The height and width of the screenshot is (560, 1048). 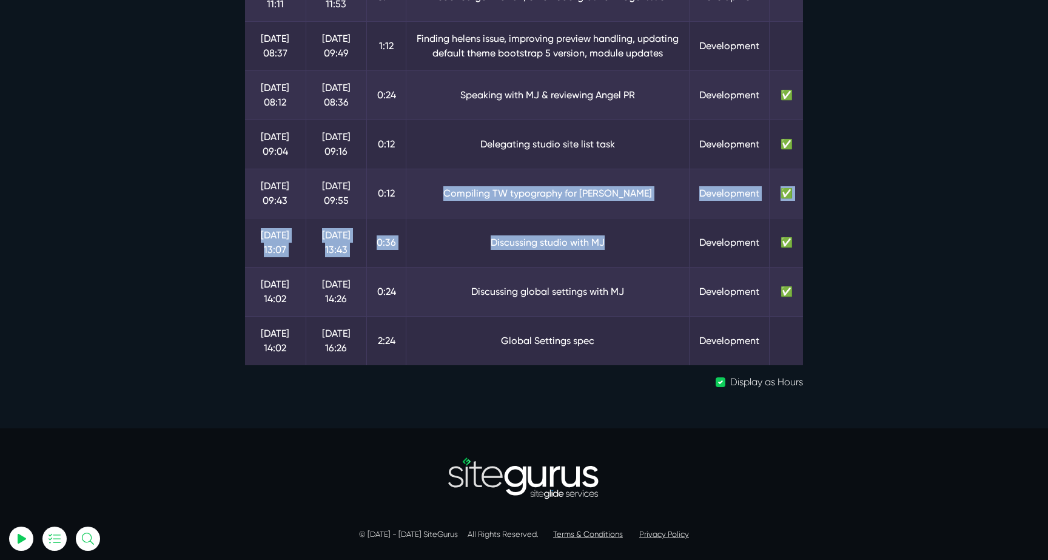 I want to click on a: Privacy Policy, so click(x=664, y=534).